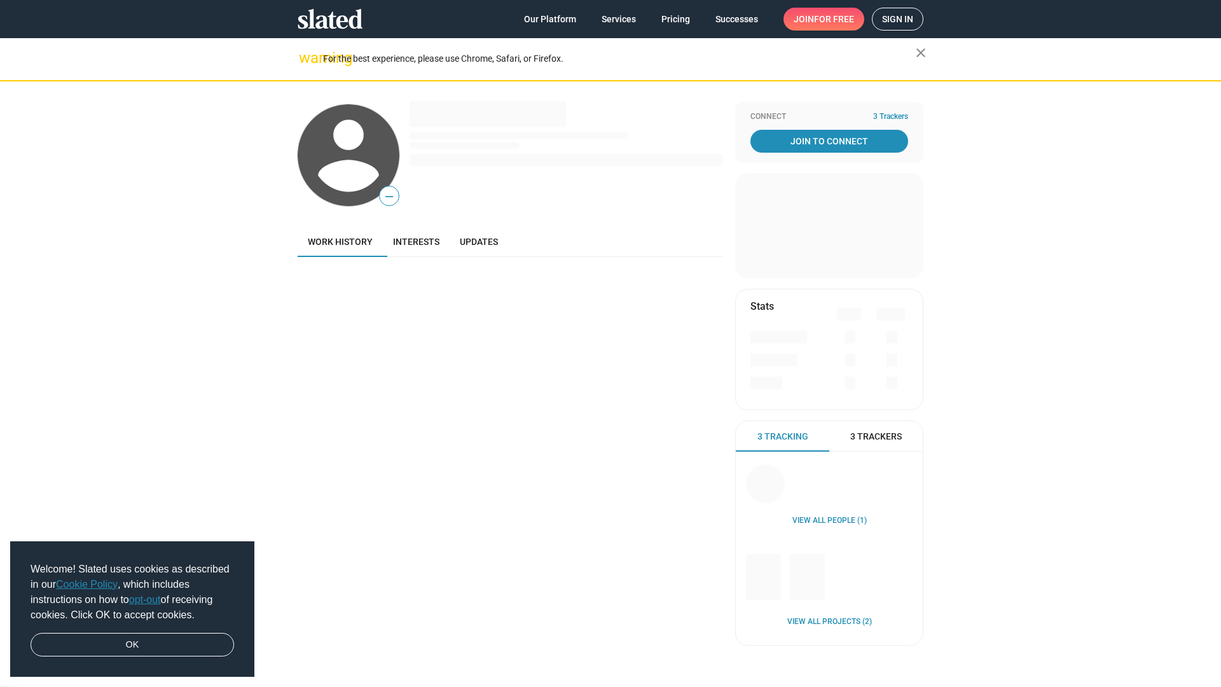 This screenshot has height=687, width=1221. Describe the element at coordinates (829, 622) in the screenshot. I see `a: View all Projects (2)` at that location.